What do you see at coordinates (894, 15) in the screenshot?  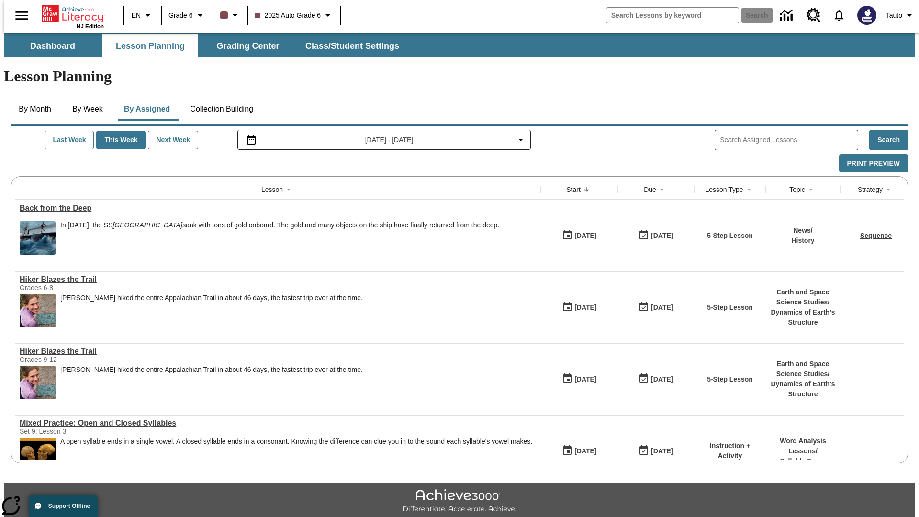 I see `span: Tauto` at bounding box center [894, 15].